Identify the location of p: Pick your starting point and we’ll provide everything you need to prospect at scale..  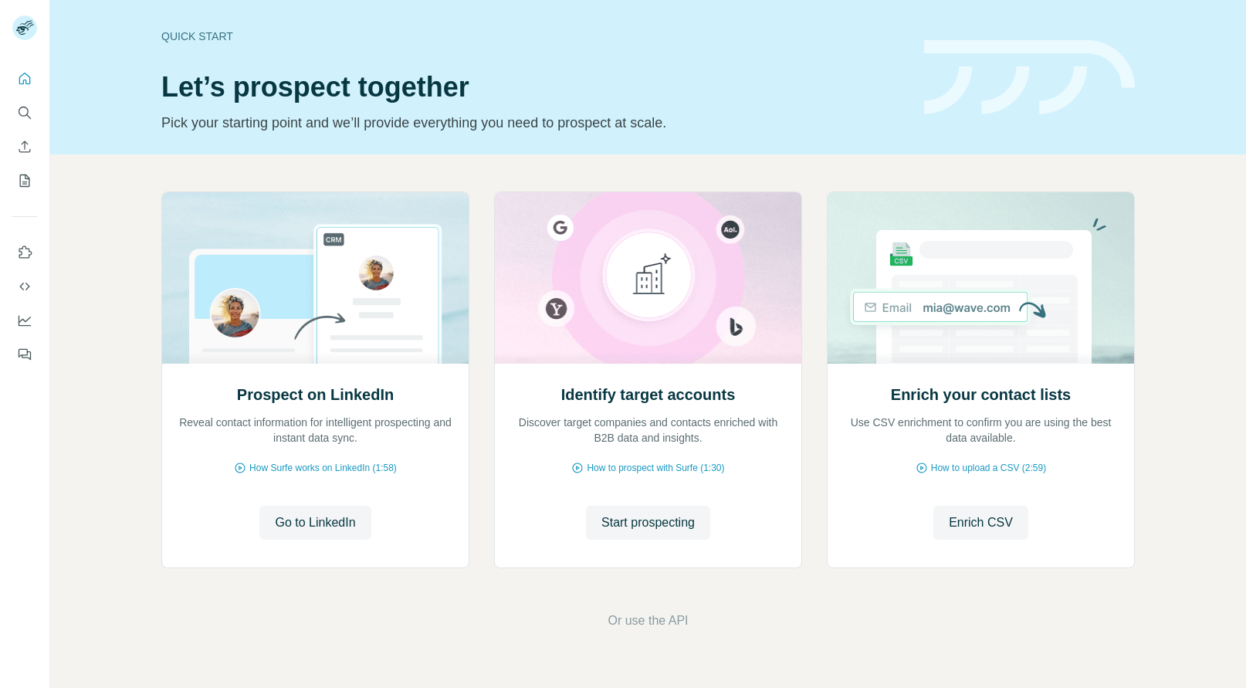
(533, 123).